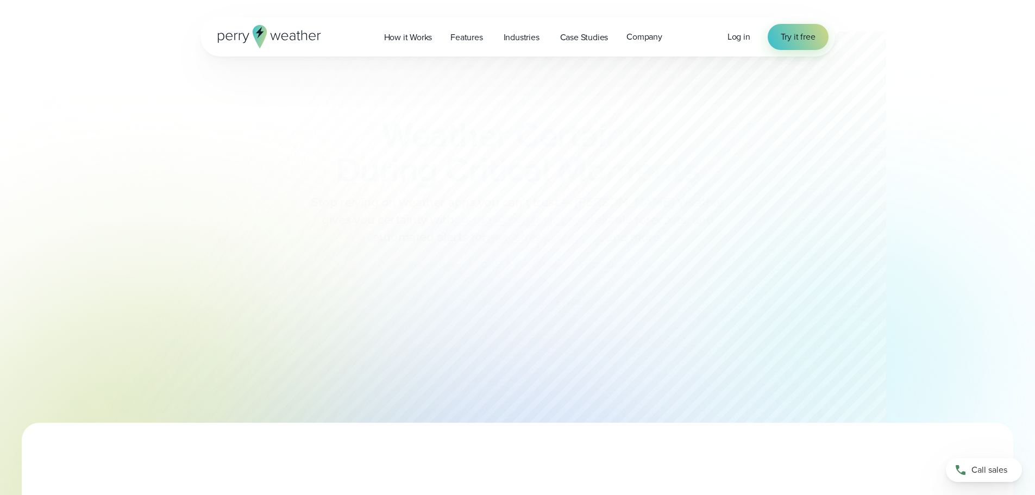  What do you see at coordinates (739, 36) in the screenshot?
I see `span: Log in` at bounding box center [739, 36].